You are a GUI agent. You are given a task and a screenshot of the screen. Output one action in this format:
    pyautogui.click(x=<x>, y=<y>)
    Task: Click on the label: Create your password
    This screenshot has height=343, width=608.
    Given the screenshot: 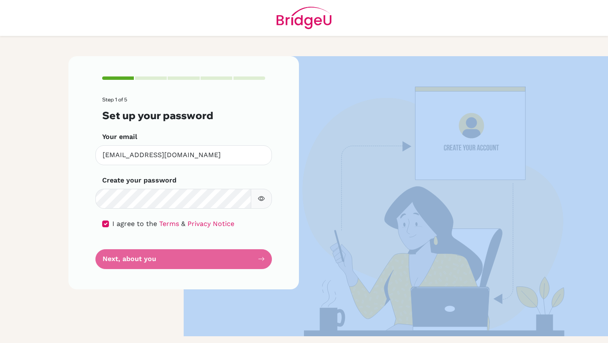 What is the action you would take?
    pyautogui.click(x=139, y=180)
    